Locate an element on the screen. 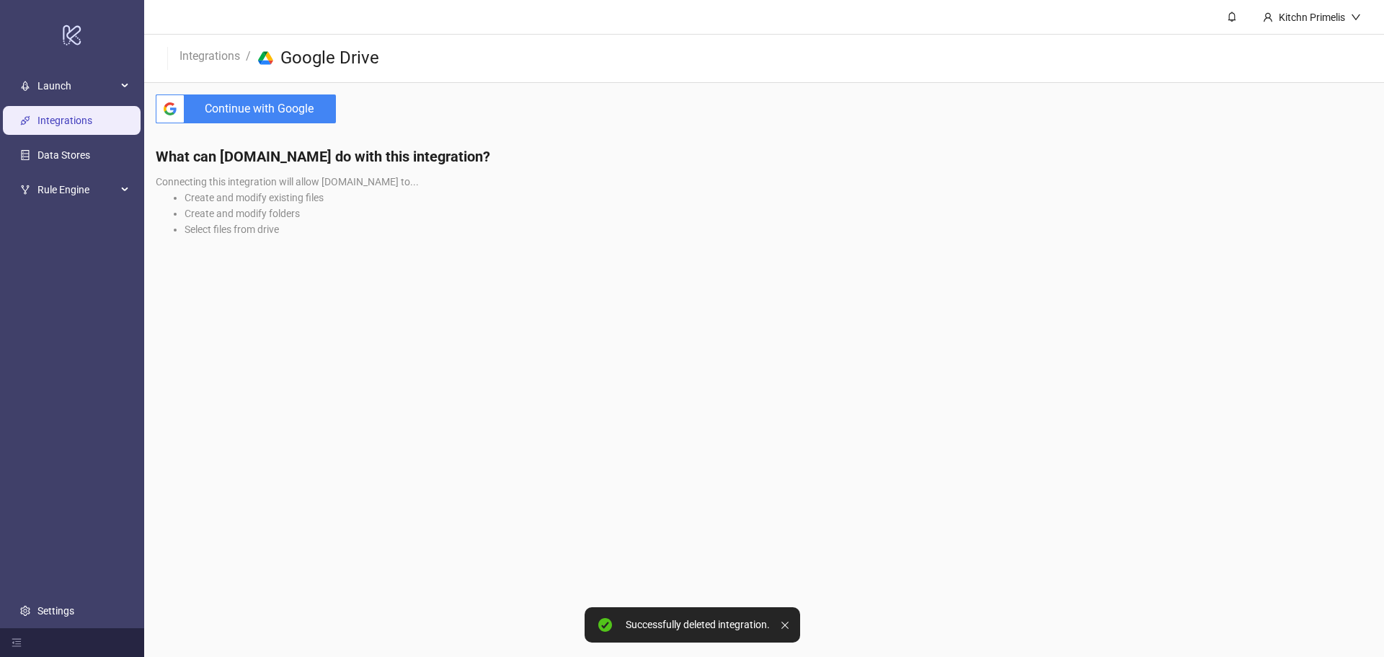 Image resolution: width=1384 pixels, height=657 pixels. span: Launch is located at coordinates (77, 86).